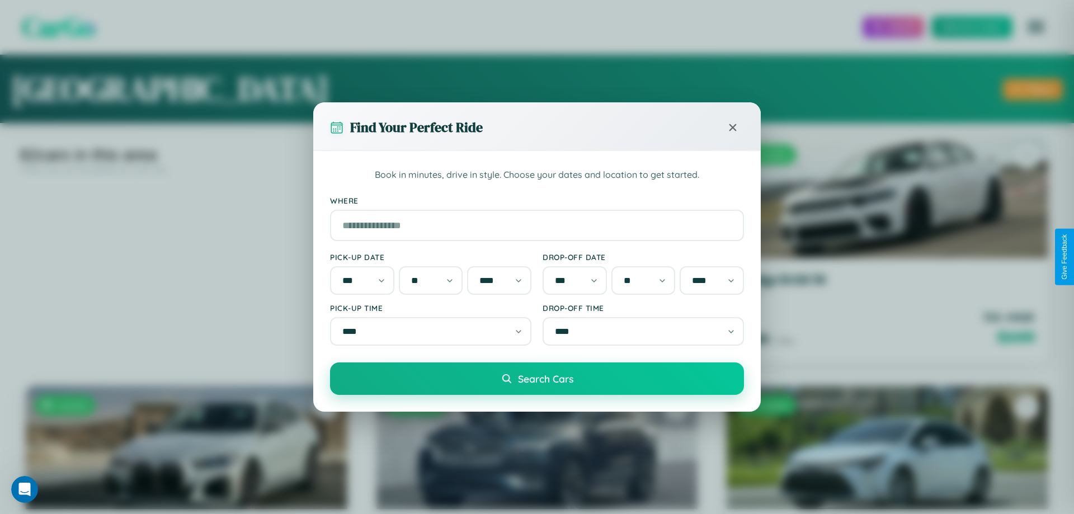  What do you see at coordinates (431, 257) in the screenshot?
I see `label: Pick-up Date` at bounding box center [431, 257].